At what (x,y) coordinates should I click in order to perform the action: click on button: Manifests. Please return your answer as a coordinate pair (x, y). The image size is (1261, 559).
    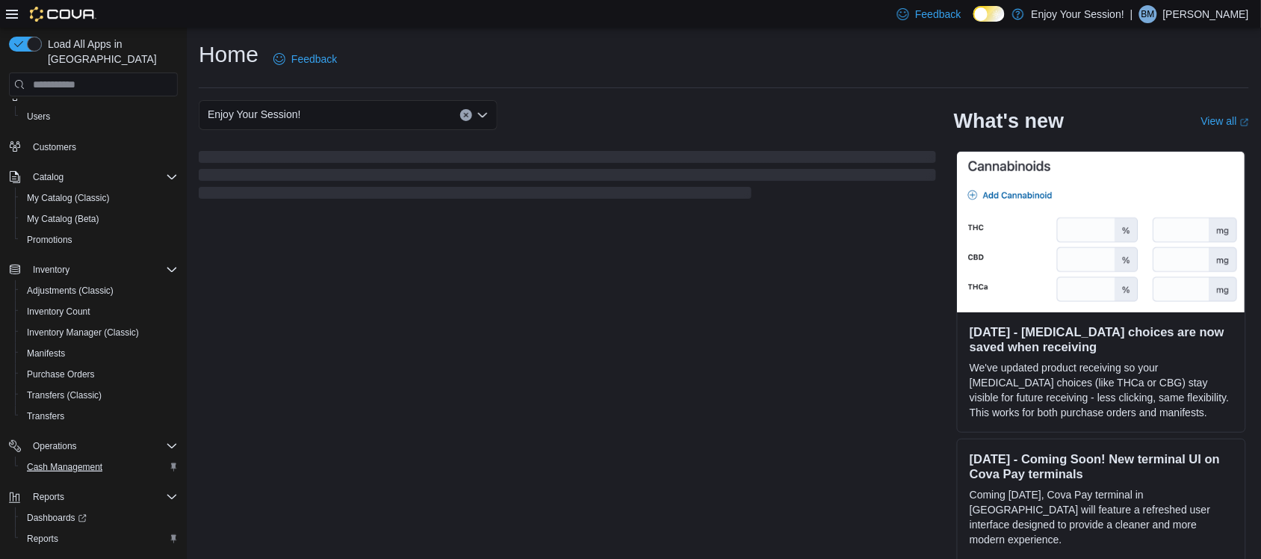
    Looking at the image, I should click on (99, 353).